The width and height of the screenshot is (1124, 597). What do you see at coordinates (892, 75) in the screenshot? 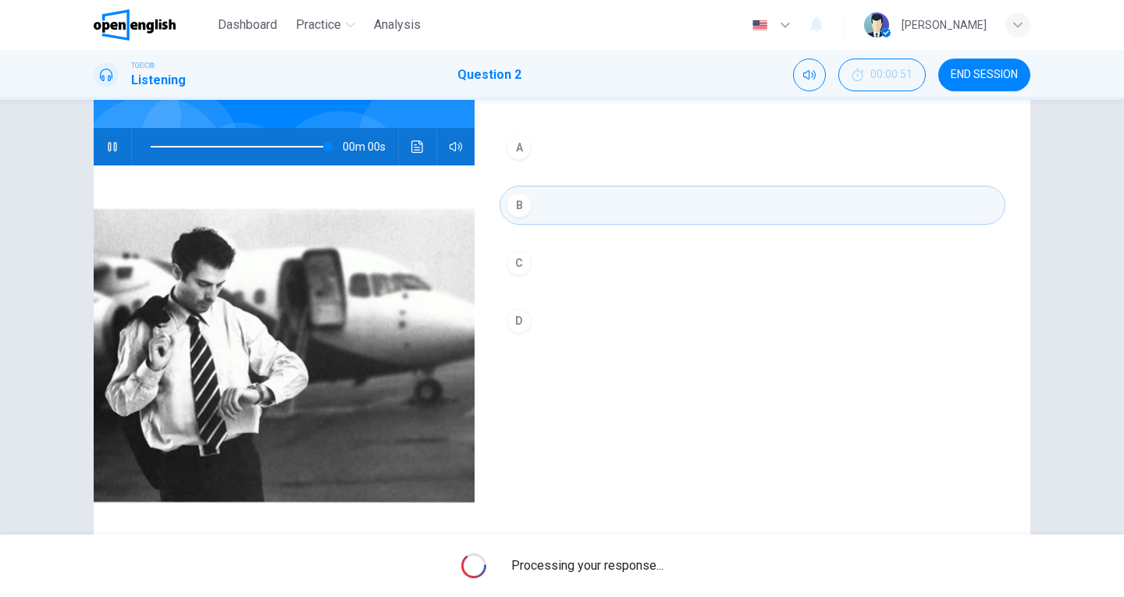
I see `span: 00:00:51` at bounding box center [892, 75].